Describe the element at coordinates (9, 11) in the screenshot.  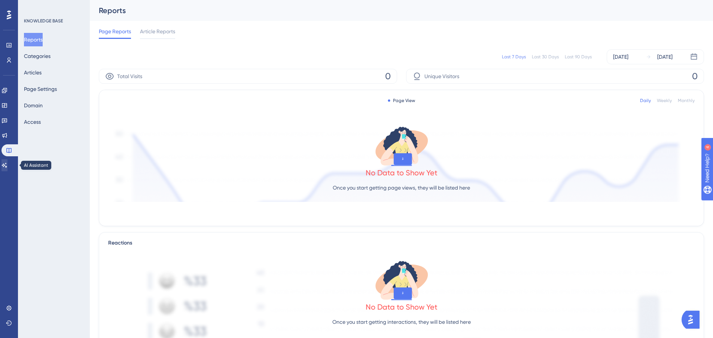
I see `img: launcher-image-alternative-text` at that location.